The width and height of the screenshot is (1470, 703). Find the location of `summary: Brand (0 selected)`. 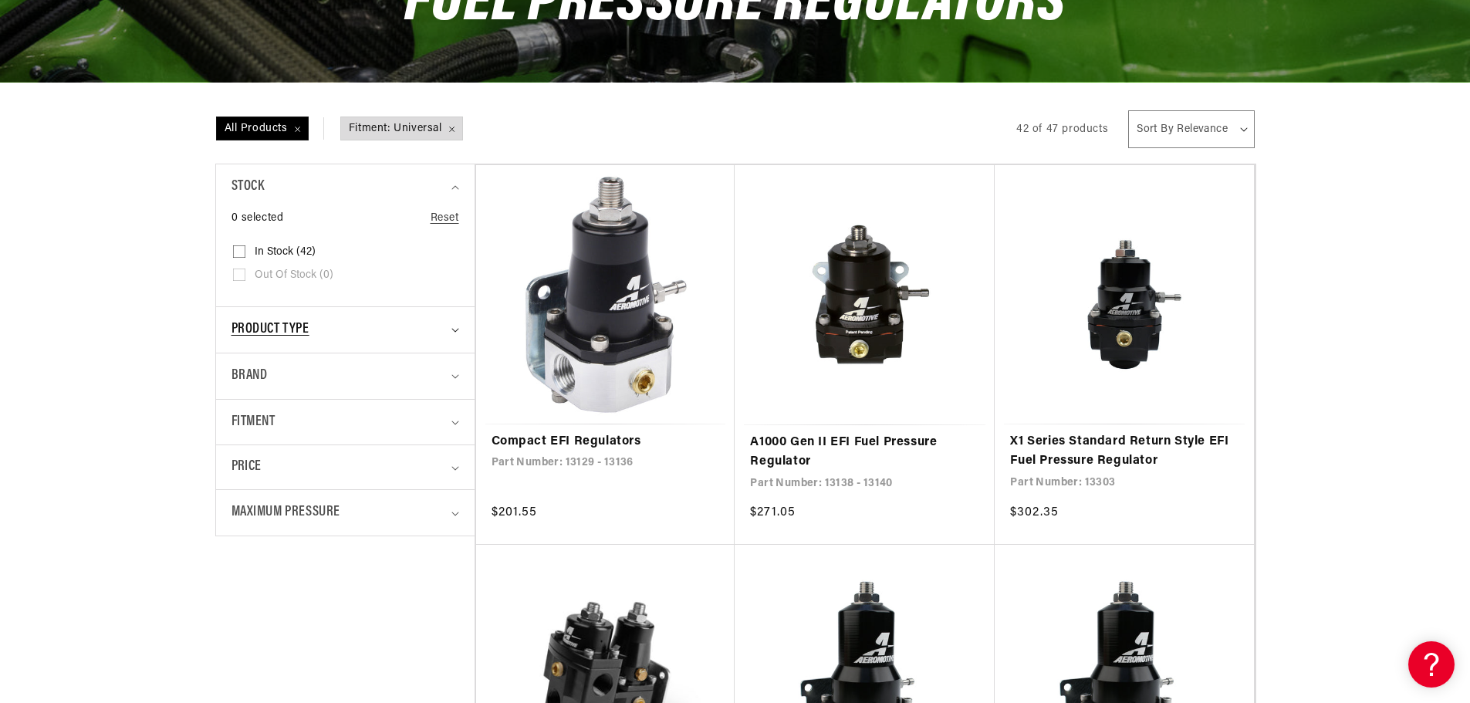

summary: Brand (0 selected) is located at coordinates (345, 376).